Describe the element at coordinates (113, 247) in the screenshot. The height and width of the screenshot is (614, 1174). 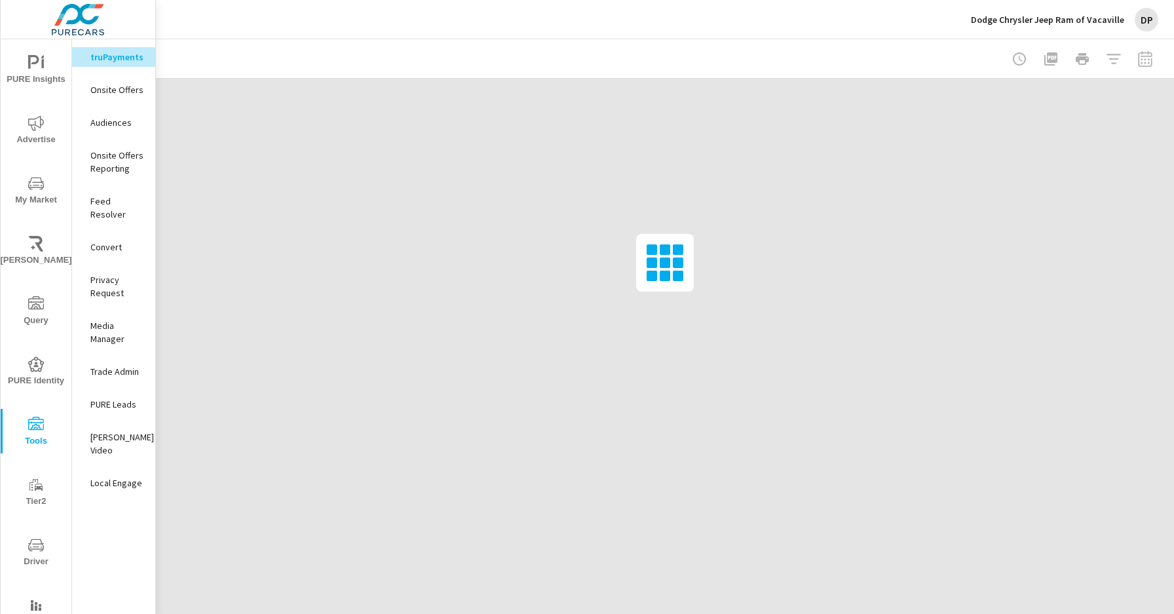
I see `div: Convert` at that location.